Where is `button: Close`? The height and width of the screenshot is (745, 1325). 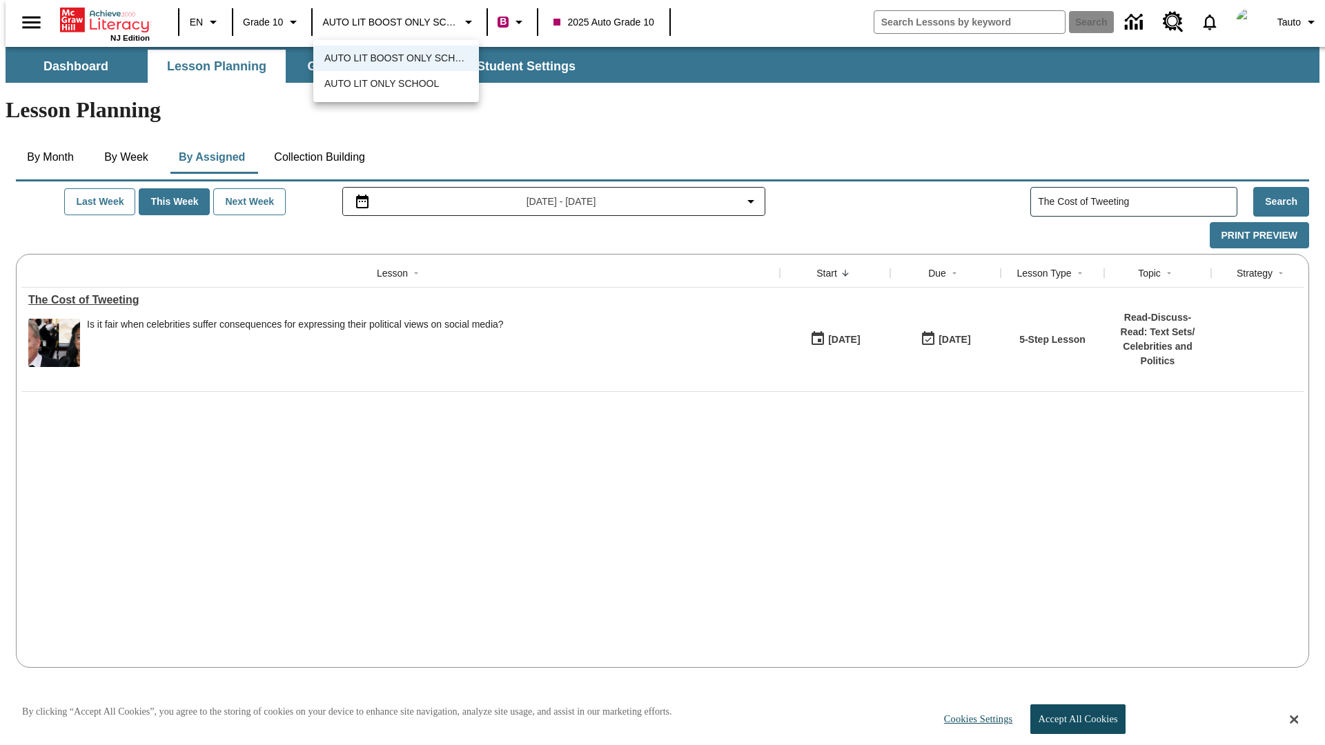
button: Close is located at coordinates (1294, 720).